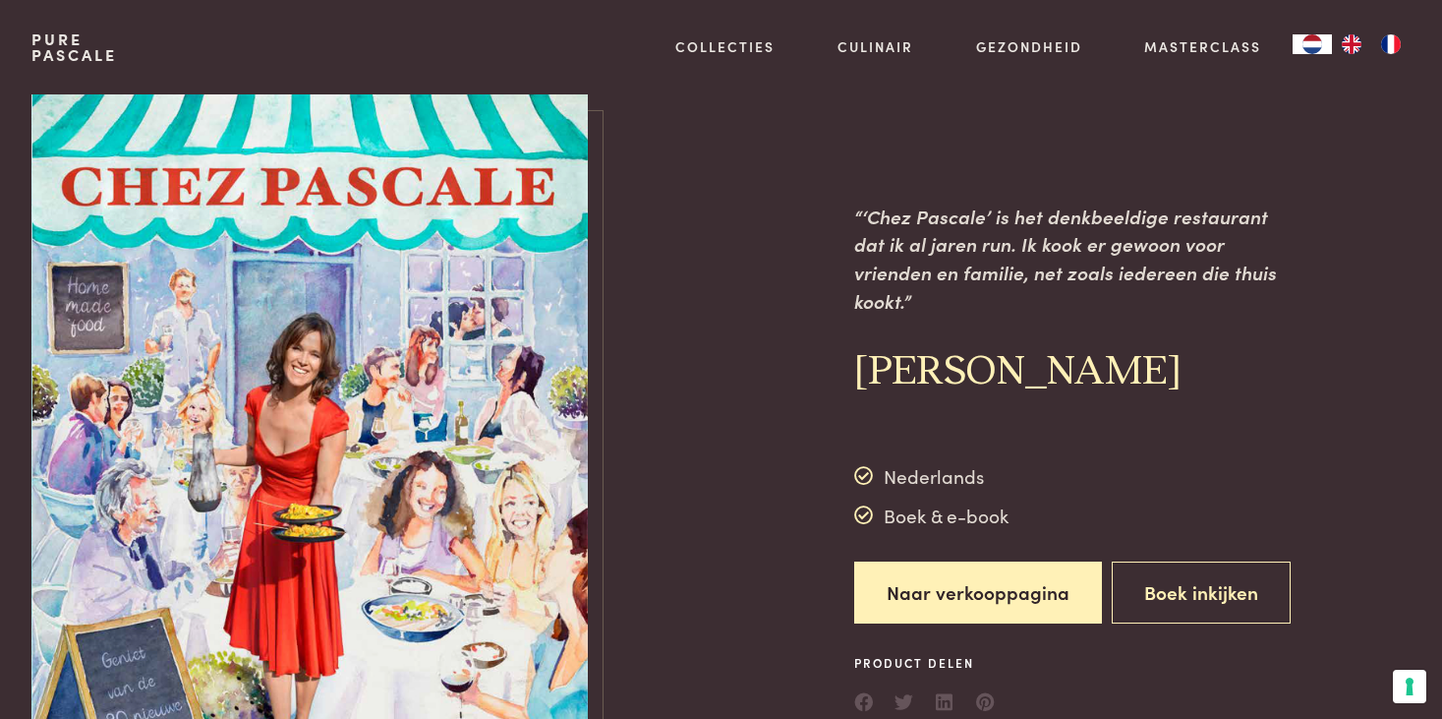 This screenshot has height=719, width=1442. I want to click on ul: Language list, so click(1371, 44).